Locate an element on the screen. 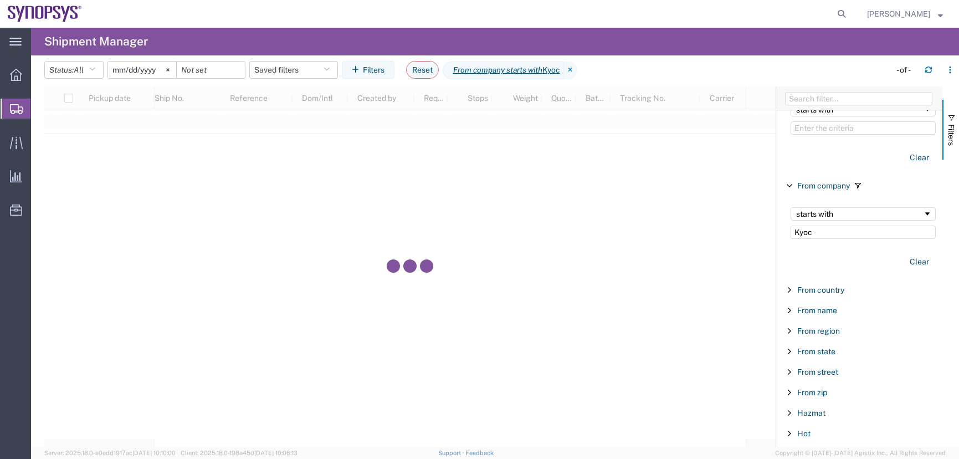 The width and height of the screenshot is (959, 459). span: From region is located at coordinates (818, 331).